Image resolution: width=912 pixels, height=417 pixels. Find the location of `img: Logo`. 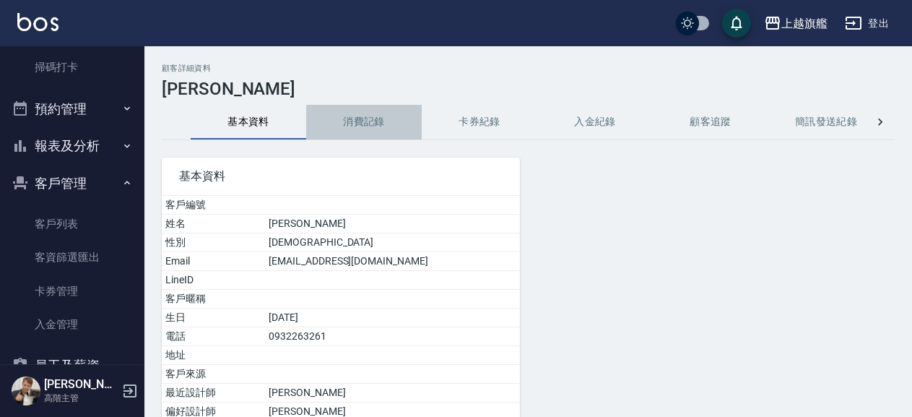

img: Logo is located at coordinates (38, 22).